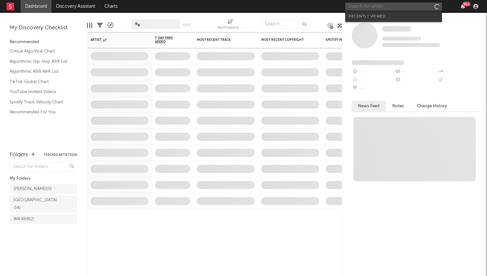 The width and height of the screenshot is (487, 276). Describe the element at coordinates (44, 179) in the screenshot. I see `div: My Folders` at that location.